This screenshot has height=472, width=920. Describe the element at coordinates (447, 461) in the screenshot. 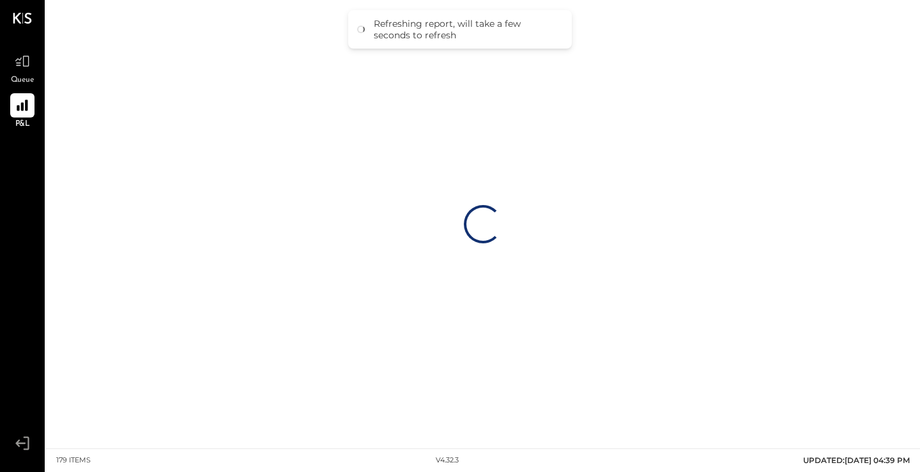

I see `div: v 4.32.3` at that location.